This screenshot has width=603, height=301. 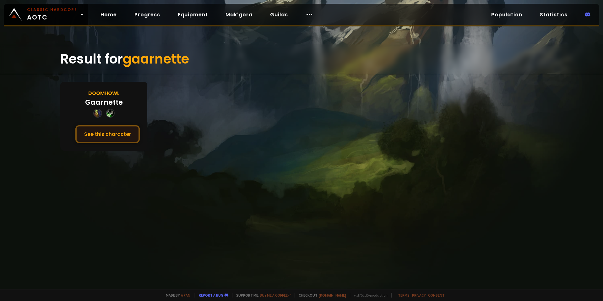 What do you see at coordinates (193, 14) in the screenshot?
I see `a: Equipment` at bounding box center [193, 14].